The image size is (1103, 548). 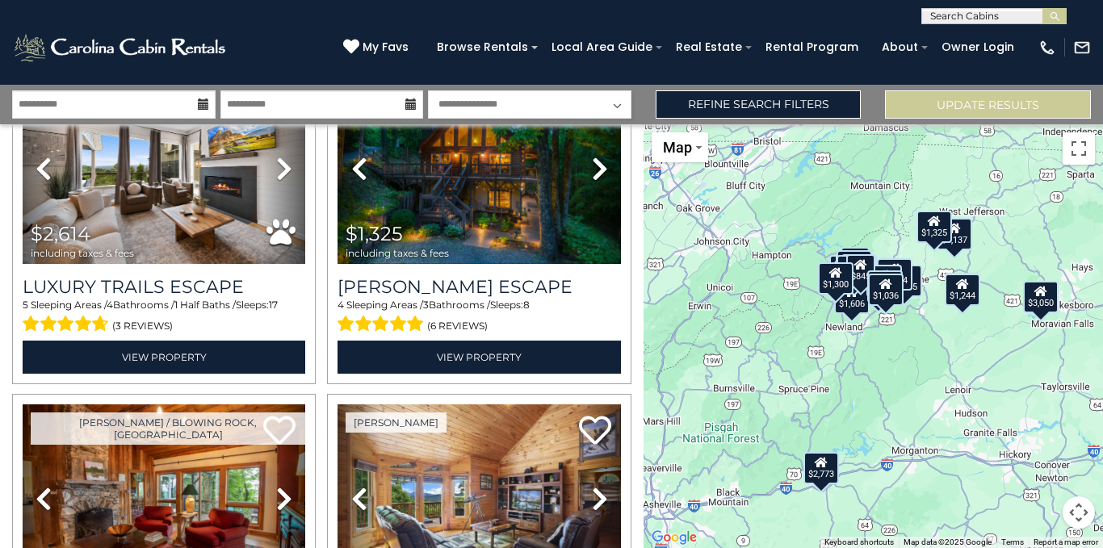 What do you see at coordinates (1079, 513) in the screenshot?
I see `button: Map camera controls` at bounding box center [1079, 513].